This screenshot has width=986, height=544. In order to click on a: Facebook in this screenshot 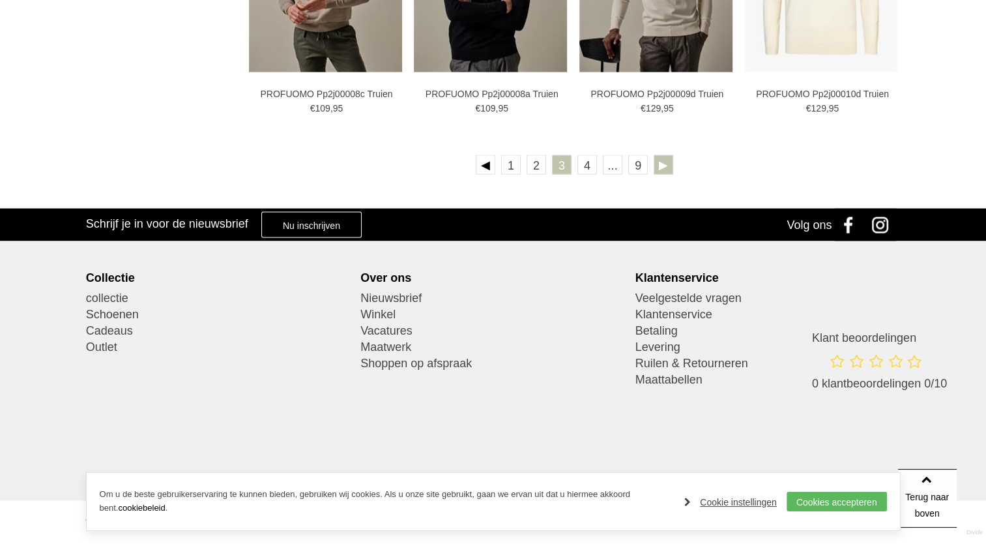, I will do `click(851, 225)`.